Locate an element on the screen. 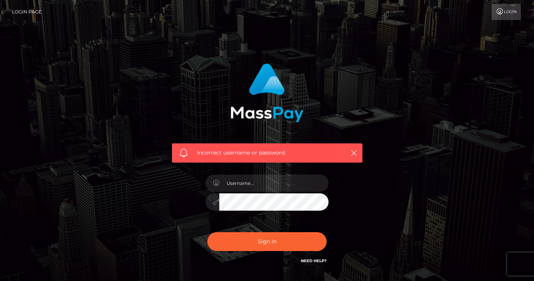 The image size is (534, 281). span: Incorrect username or password. is located at coordinates (267, 153).